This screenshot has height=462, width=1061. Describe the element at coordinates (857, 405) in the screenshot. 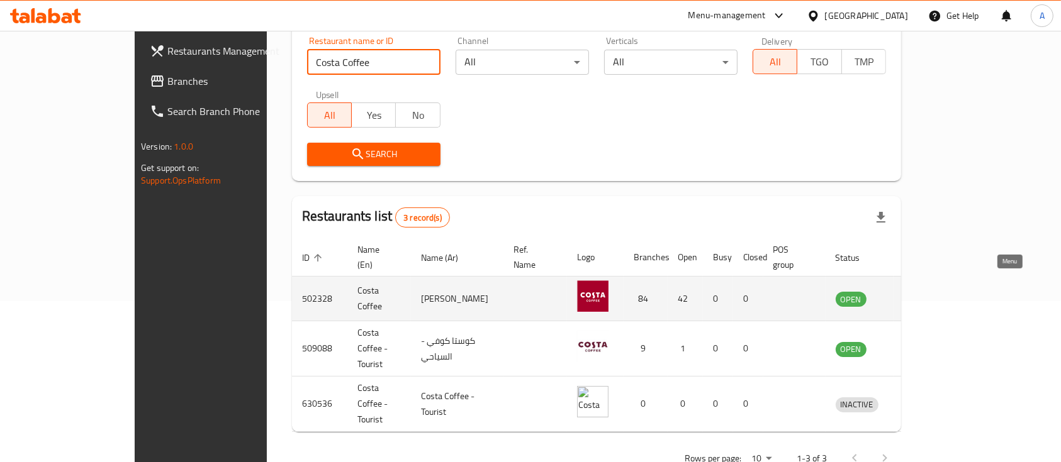

I see `div: INACTIVE` at that location.